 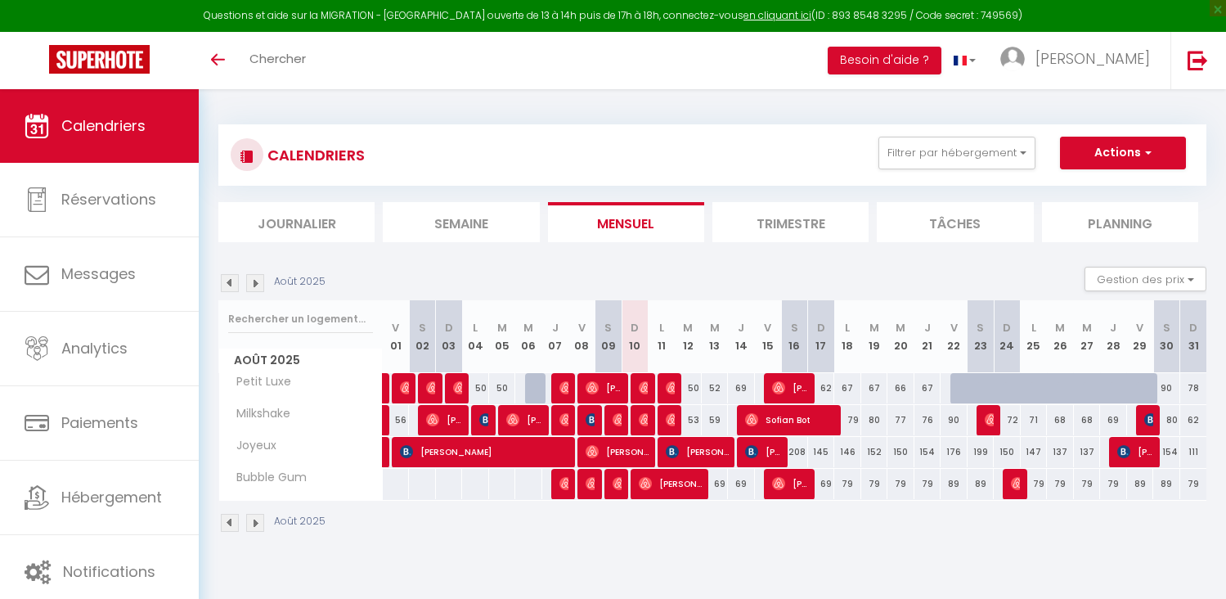 I want to click on img: logout, so click(x=1197, y=60).